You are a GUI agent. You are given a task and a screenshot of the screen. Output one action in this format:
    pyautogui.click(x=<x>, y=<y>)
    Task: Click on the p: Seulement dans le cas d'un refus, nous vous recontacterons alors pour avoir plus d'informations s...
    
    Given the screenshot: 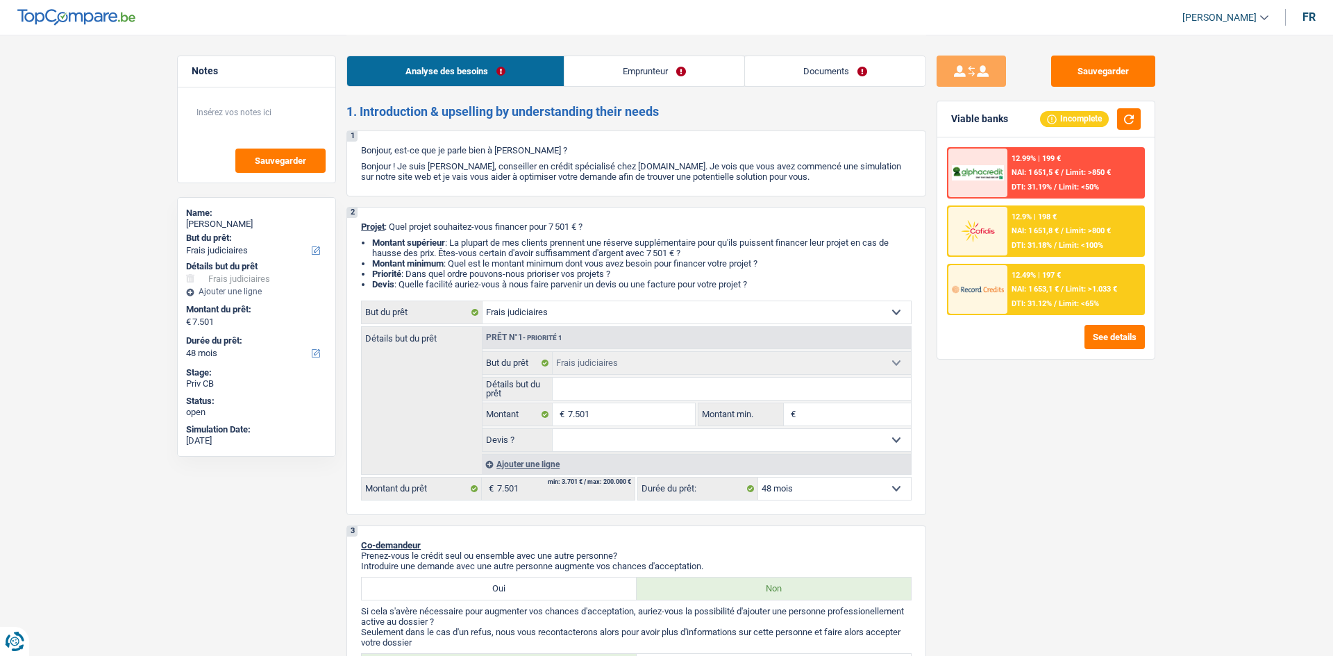 What is the action you would take?
    pyautogui.click(x=636, y=637)
    